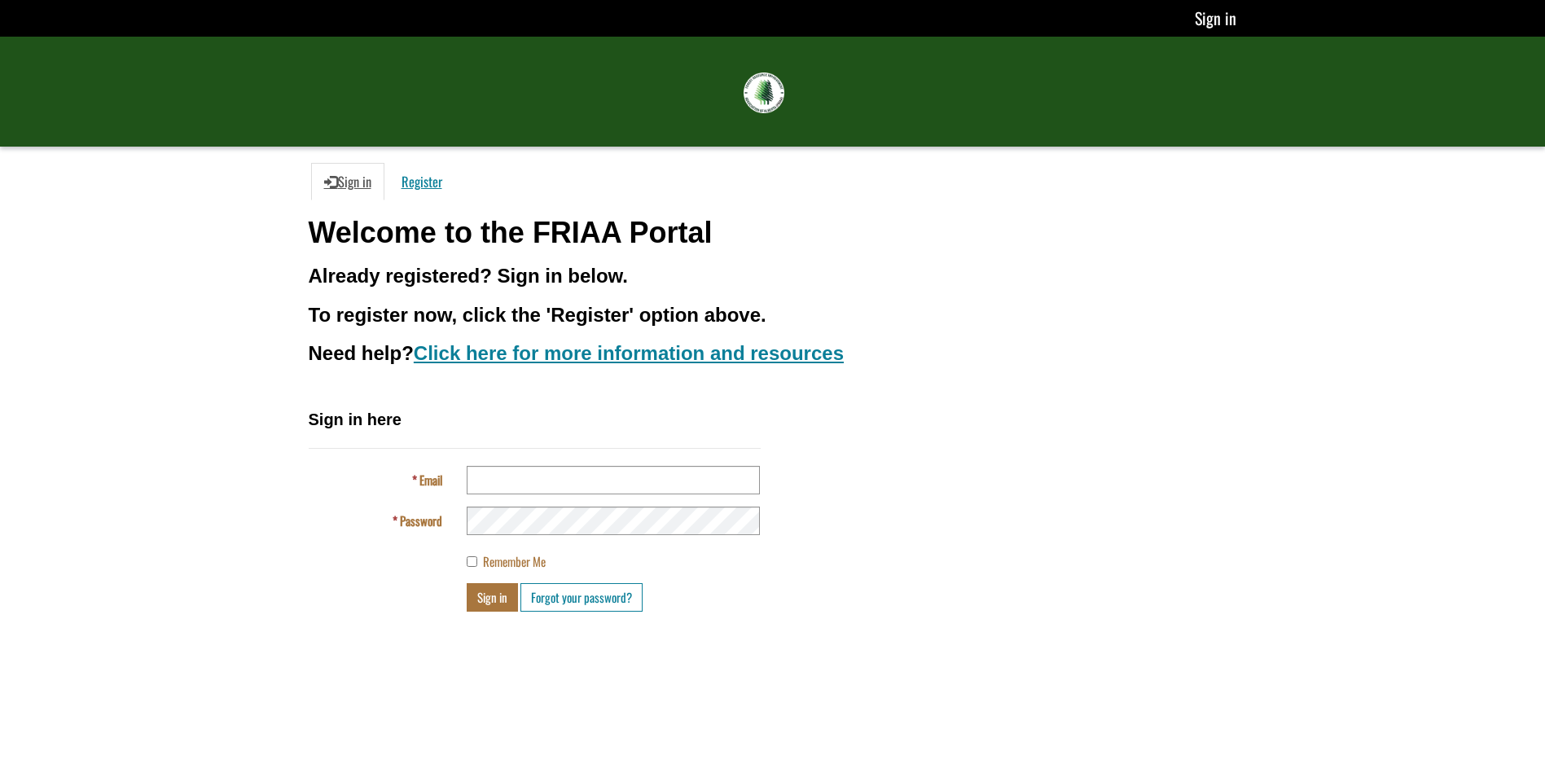 The width and height of the screenshot is (1545, 777). What do you see at coordinates (764, 93) in the screenshot?
I see `img: FRIAA Submissions Portal` at bounding box center [764, 93].